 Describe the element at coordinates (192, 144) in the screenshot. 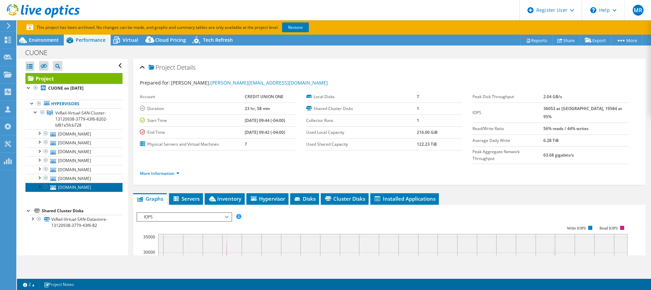

I see `label: Physical Servers and Virtual Machines` at that location.